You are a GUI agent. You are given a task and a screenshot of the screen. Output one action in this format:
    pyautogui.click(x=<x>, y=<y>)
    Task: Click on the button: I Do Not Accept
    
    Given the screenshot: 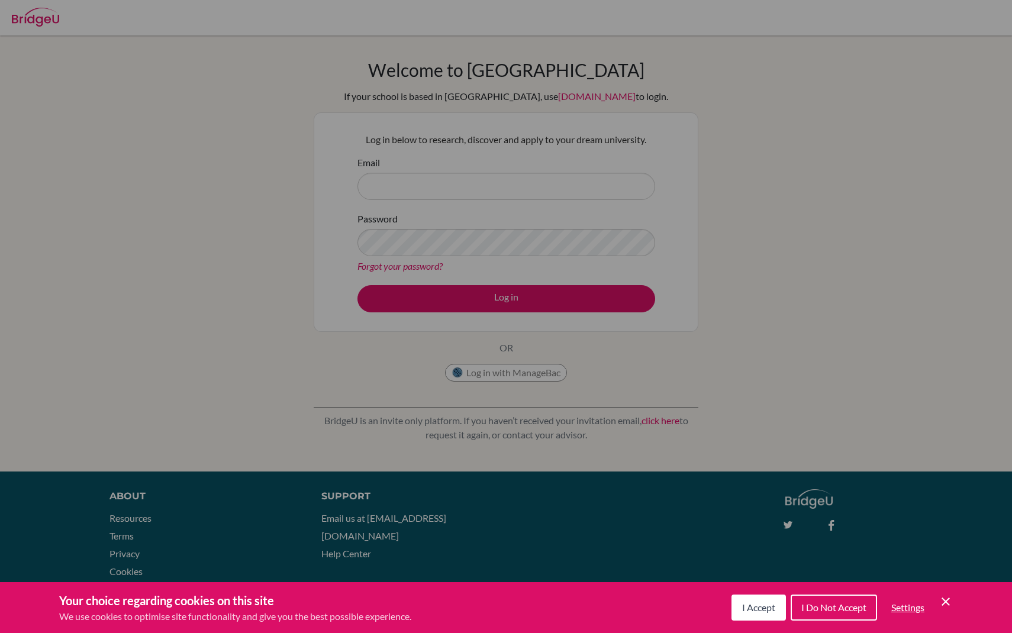 What is the action you would take?
    pyautogui.click(x=834, y=608)
    